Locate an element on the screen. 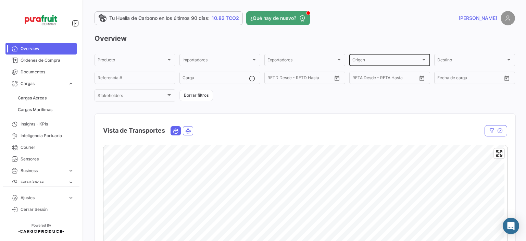  span: Enter fullscreen is located at coordinates (499, 153).